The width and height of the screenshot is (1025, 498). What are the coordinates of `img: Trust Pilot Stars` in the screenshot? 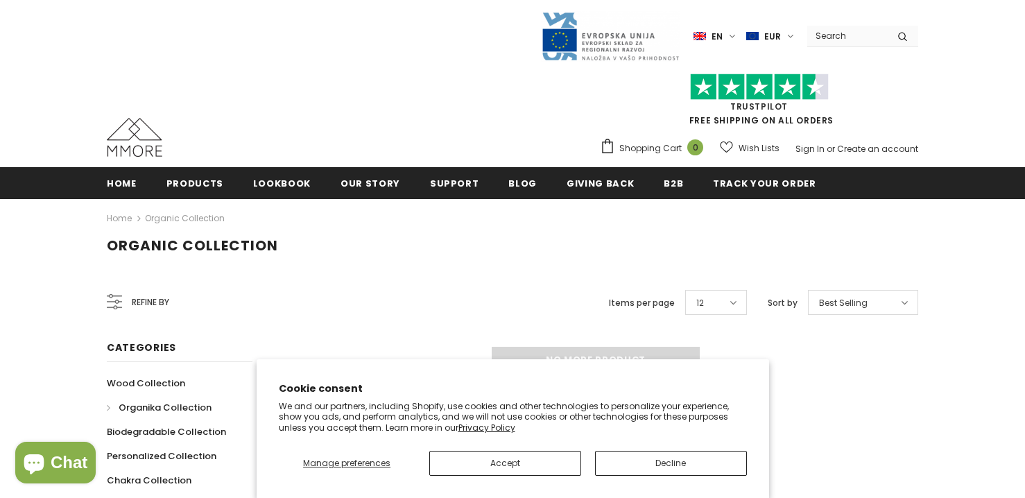 It's located at (760, 87).